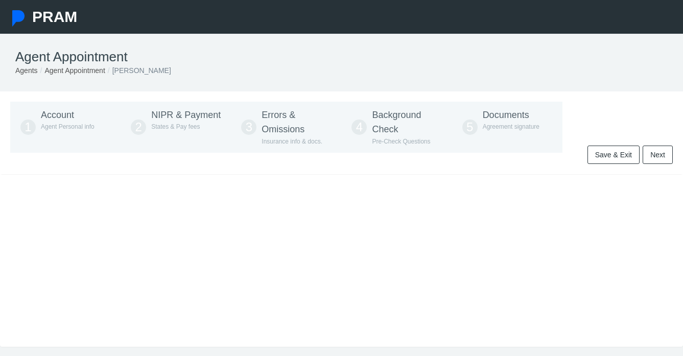 The image size is (683, 356). I want to click on span: NIPR & Payment, so click(186, 115).